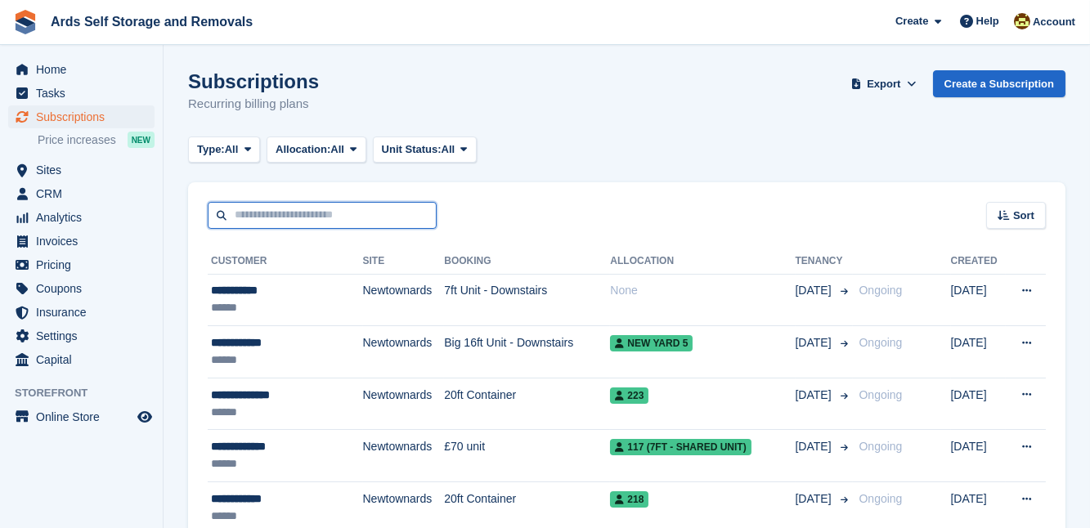 This screenshot has width=1090, height=528. Describe the element at coordinates (988, 21) in the screenshot. I see `span: Help` at that location.